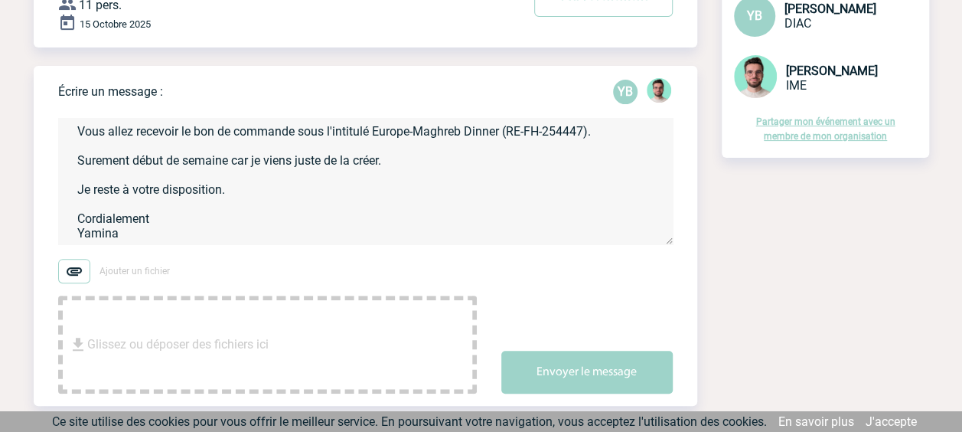 Image resolution: width=962 pixels, height=432 pixels. What do you see at coordinates (796, 85) in the screenshot?
I see `span: IME` at bounding box center [796, 85].